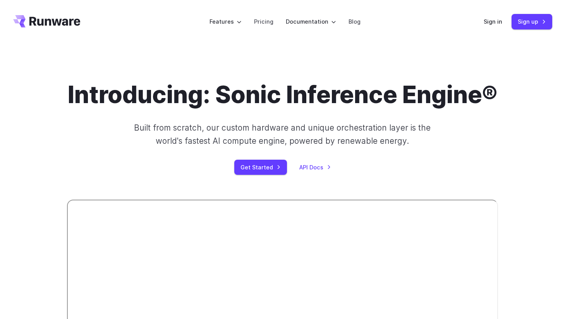 The image size is (565, 319). What do you see at coordinates (355, 21) in the screenshot?
I see `a: Blog` at bounding box center [355, 21].